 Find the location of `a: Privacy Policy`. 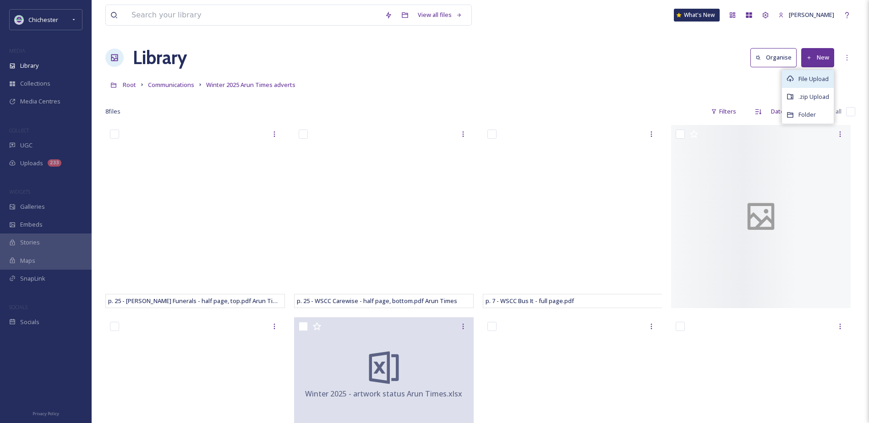

a: Privacy Policy is located at coordinates (46, 413).